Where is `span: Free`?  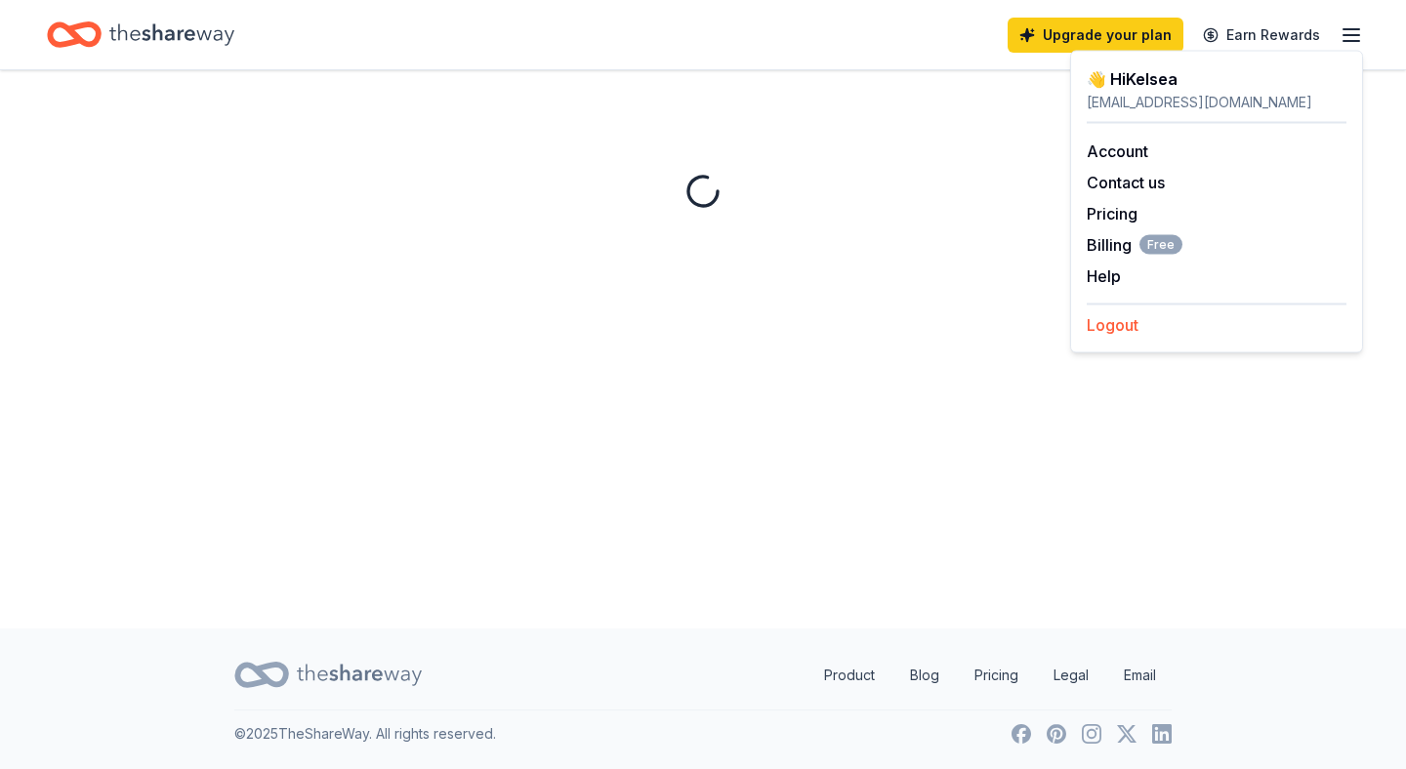
span: Free is located at coordinates (1161, 245).